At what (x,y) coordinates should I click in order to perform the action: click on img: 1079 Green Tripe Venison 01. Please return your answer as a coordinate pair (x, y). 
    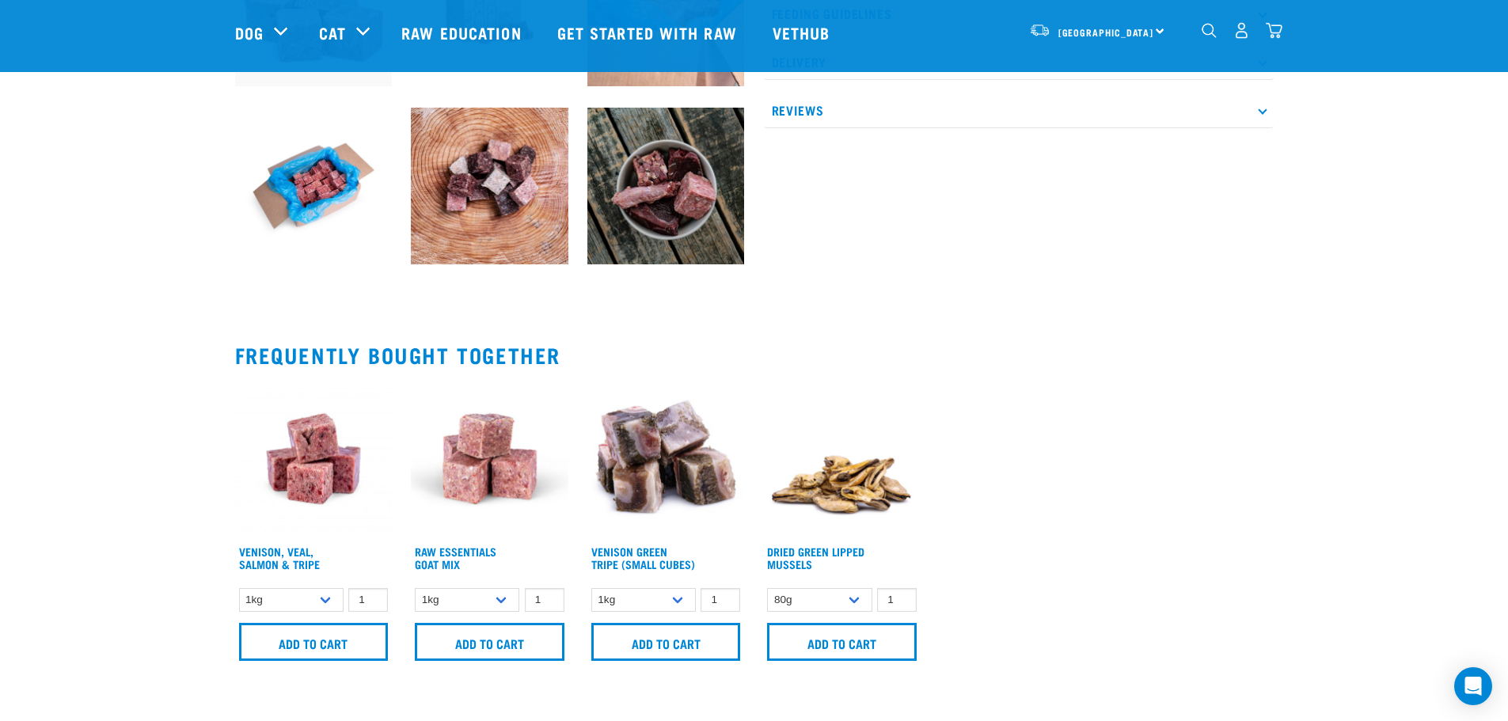
    Looking at the image, I should click on (666, 458).